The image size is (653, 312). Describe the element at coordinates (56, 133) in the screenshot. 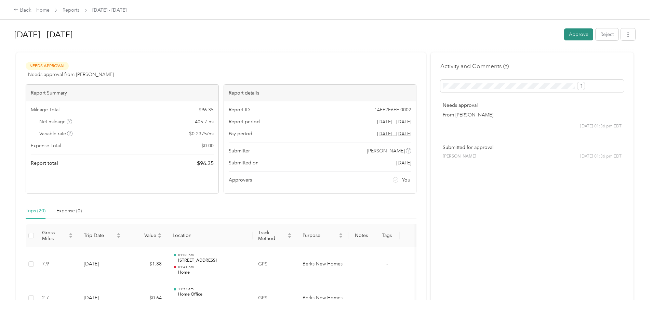

I see `span: Variable rate` at that location.